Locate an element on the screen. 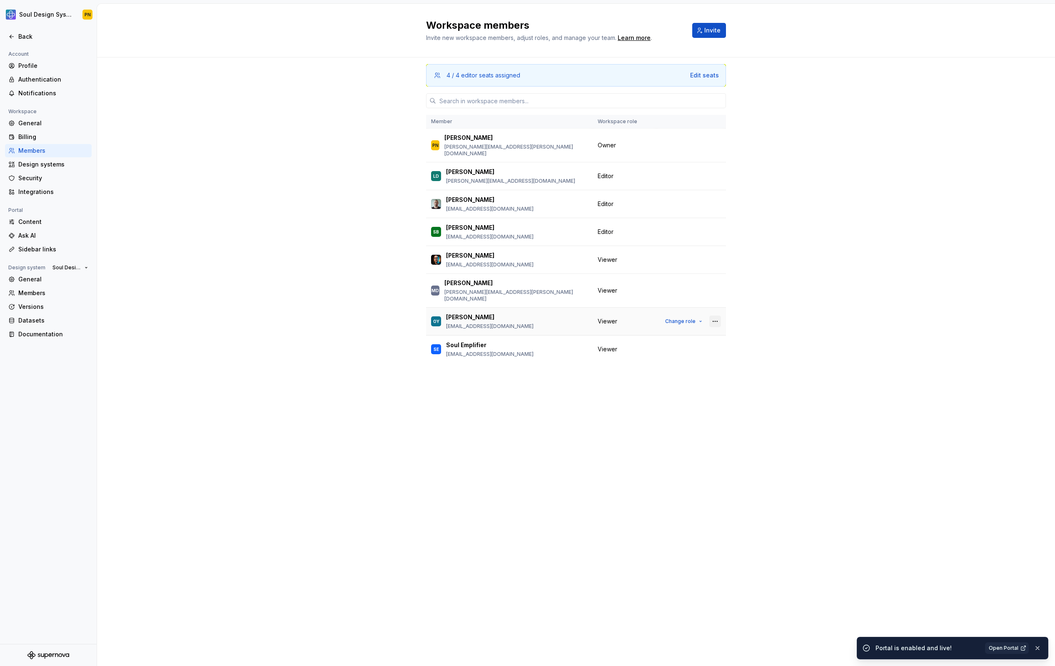 This screenshot has width=1055, height=666. span: Change role is located at coordinates (680, 321).